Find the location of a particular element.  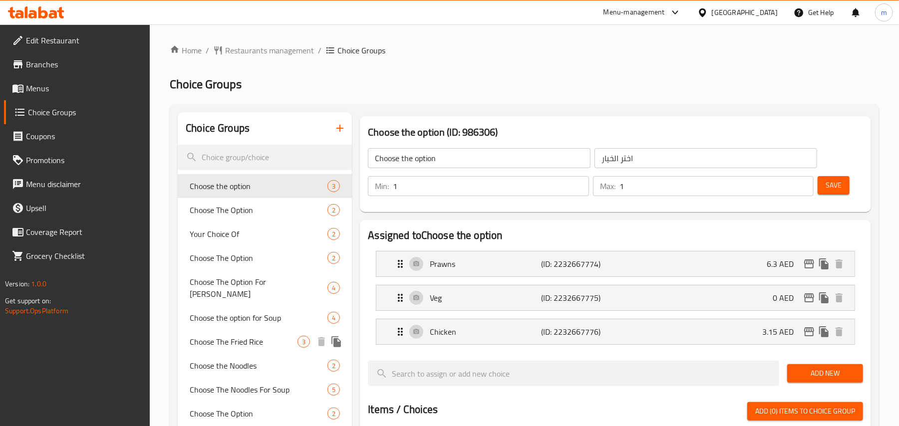

a: Restaurants management is located at coordinates (264, 50).